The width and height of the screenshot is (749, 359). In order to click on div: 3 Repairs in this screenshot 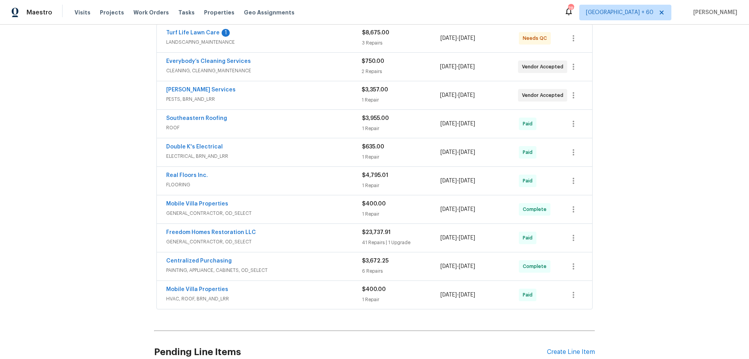, I will do `click(401, 43)`.